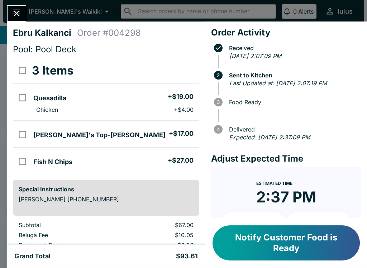 The height and width of the screenshot is (268, 367). What do you see at coordinates (66, 245) in the screenshot?
I see `p: Restaurant Fee` at bounding box center [66, 245].